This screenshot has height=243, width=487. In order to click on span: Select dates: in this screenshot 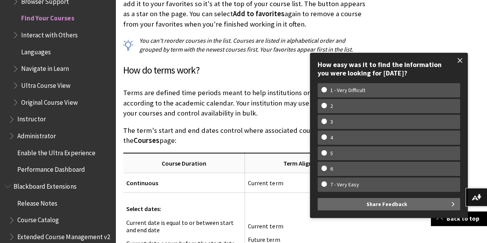, I will do `click(144, 208)`.